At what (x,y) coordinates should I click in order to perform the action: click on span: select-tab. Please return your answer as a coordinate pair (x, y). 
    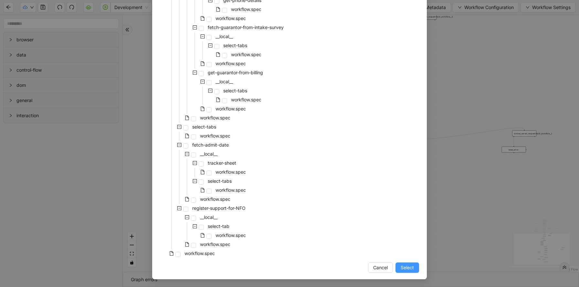
    Looking at the image, I should click on (218, 226).